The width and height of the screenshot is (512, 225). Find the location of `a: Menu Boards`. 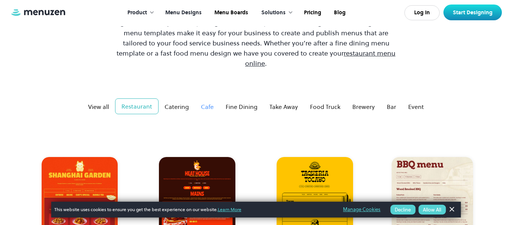

a: Menu Boards is located at coordinates (231, 13).